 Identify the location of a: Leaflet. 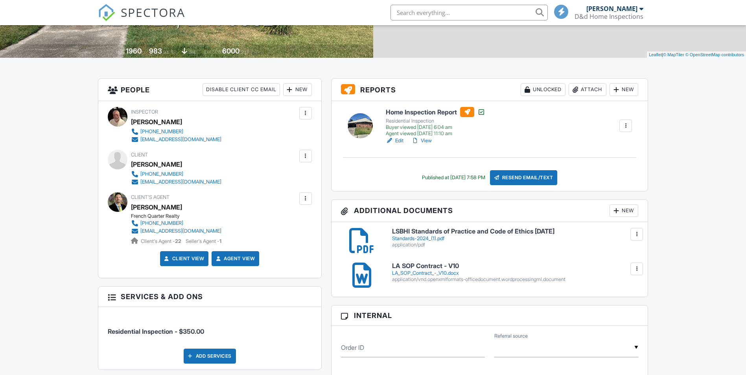
(655, 55).